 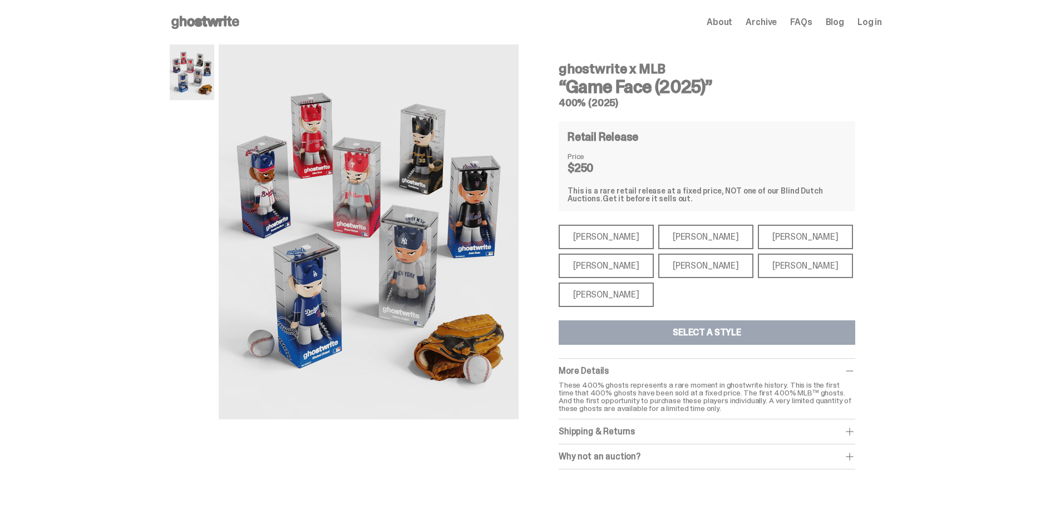 I want to click on h5: 400% (2025), so click(x=707, y=103).